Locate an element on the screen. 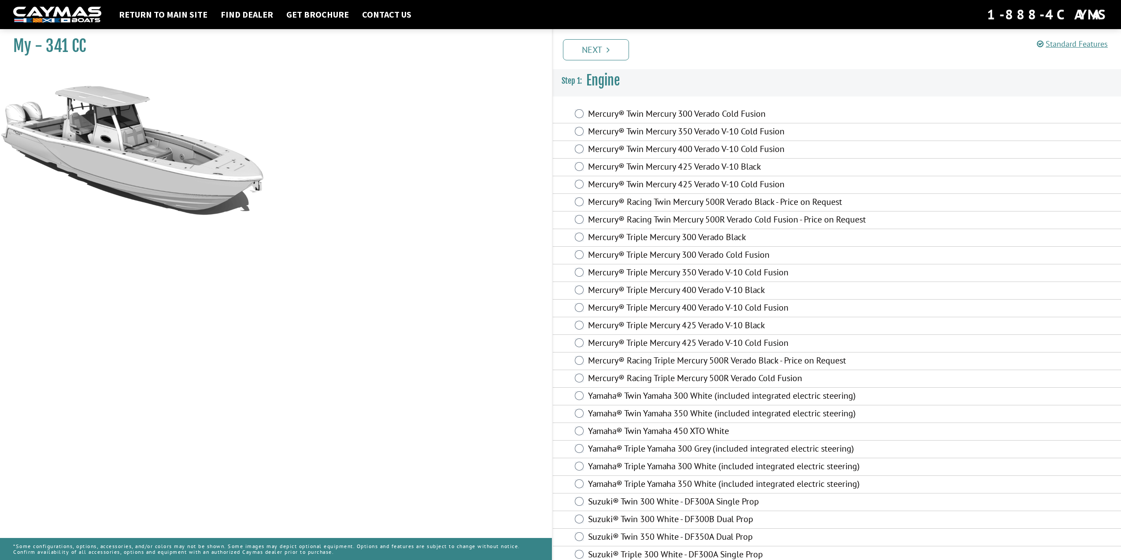 The width and height of the screenshot is (1121, 560). label: Yamaha® Twin Yamaha 300 White (included integrated electric steering) is located at coordinates (748, 396).